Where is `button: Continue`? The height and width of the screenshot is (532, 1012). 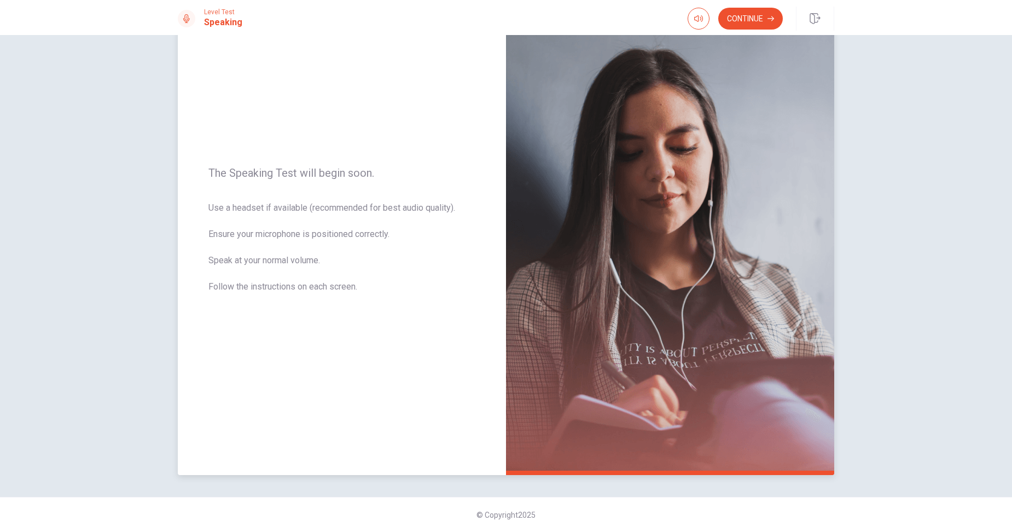 button: Continue is located at coordinates (751, 19).